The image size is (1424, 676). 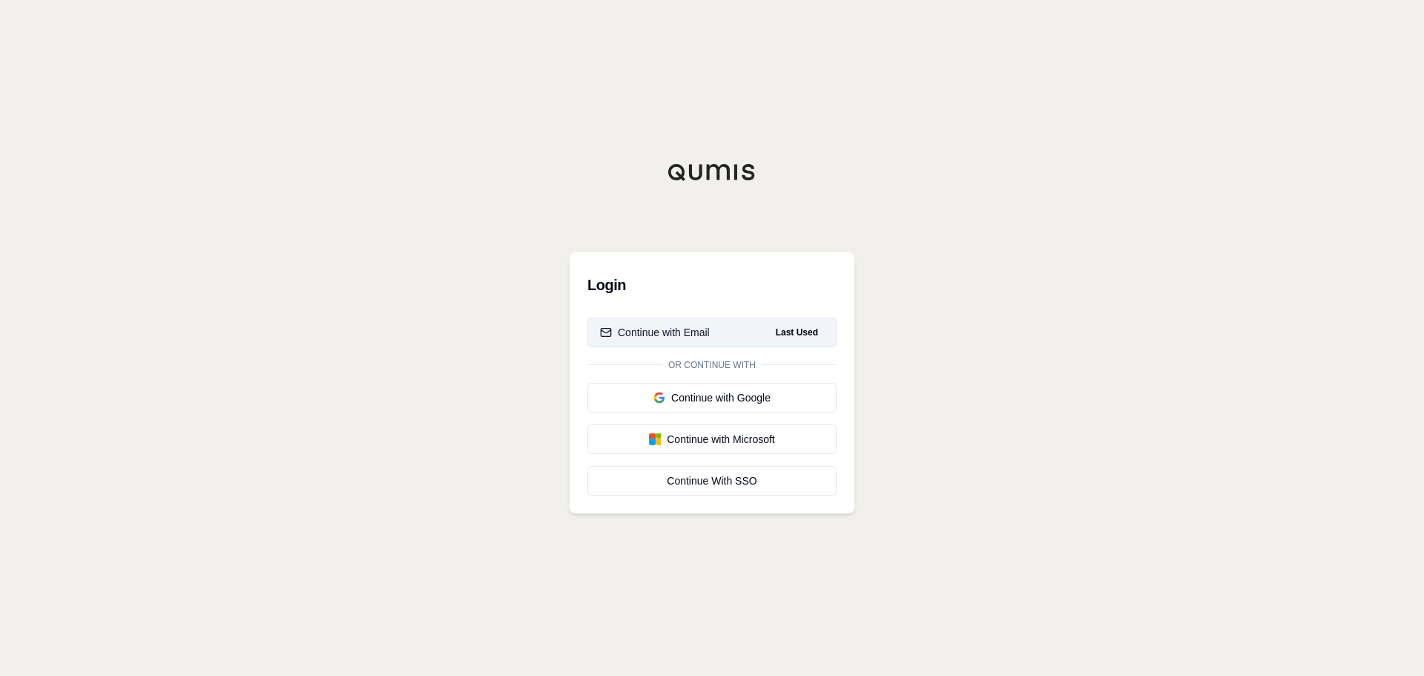 I want to click on span: Last Used, so click(x=797, y=332).